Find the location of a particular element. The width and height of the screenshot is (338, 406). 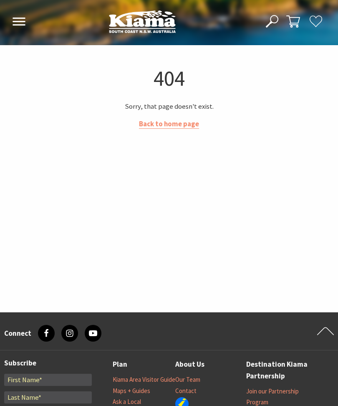

h3: Connect is located at coordinates (18, 333).